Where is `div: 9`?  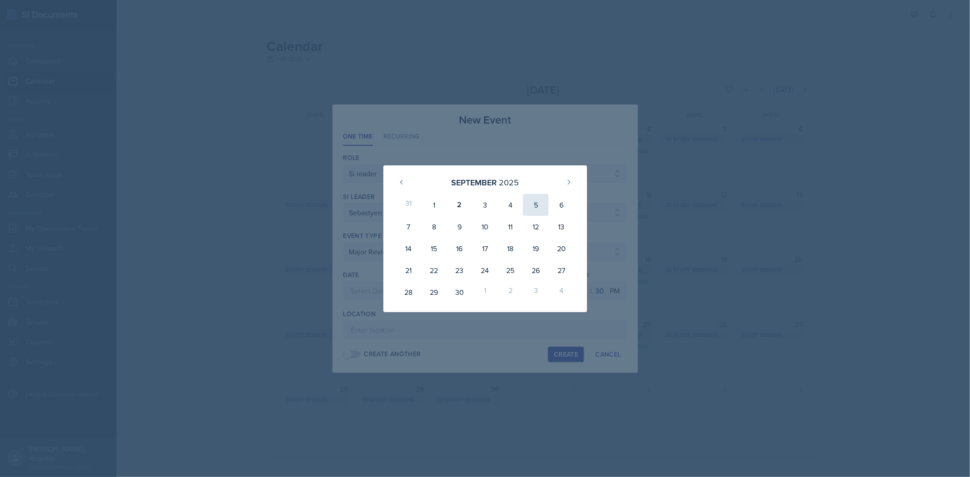 div: 9 is located at coordinates (459, 227).